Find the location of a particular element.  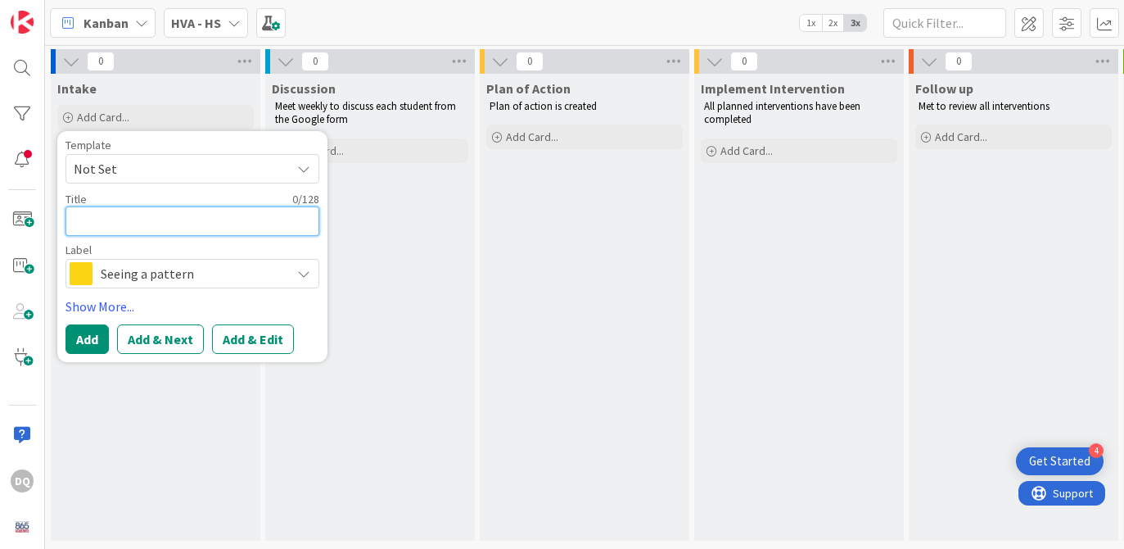

img: avatar is located at coordinates (22, 526).